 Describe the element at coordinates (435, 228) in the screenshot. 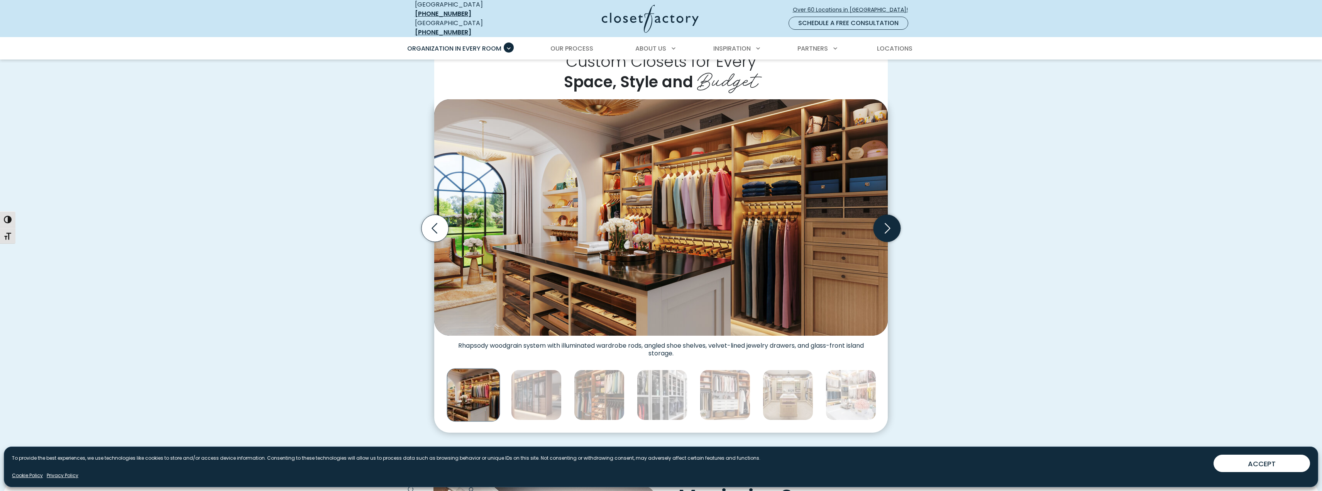

I see `button: Previous slide` at that location.